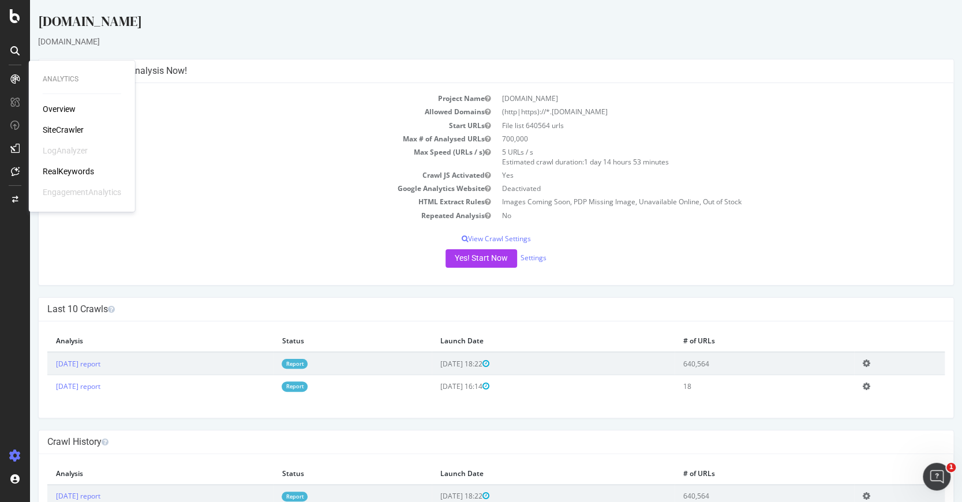 Image resolution: width=962 pixels, height=502 pixels. What do you see at coordinates (466, 442) in the screenshot?
I see `h4: Crawl History` at bounding box center [466, 442].